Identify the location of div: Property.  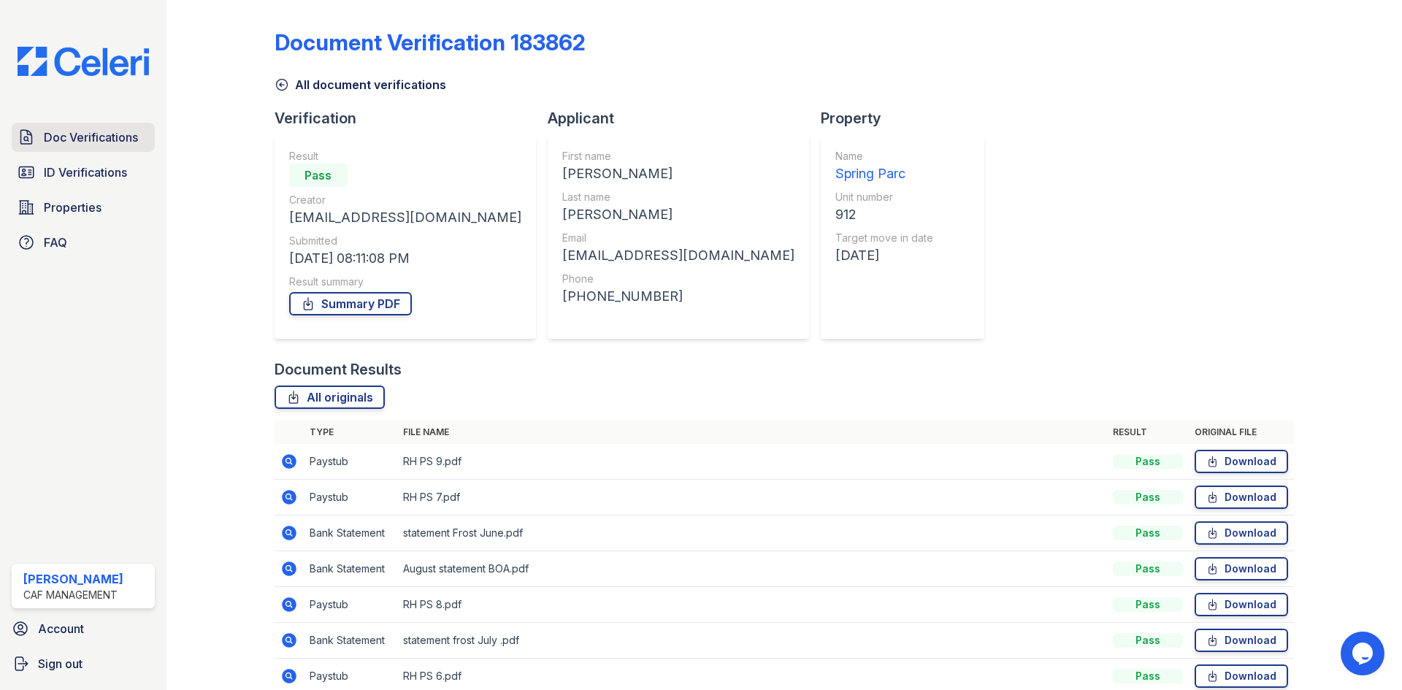
(908, 118).